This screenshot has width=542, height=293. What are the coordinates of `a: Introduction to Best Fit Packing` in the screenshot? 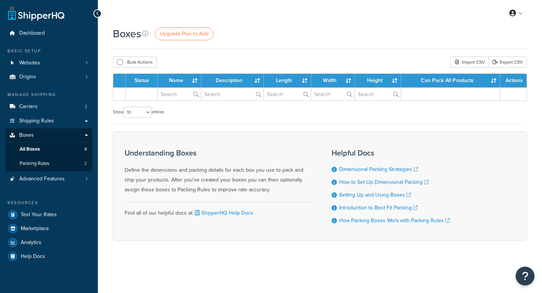 It's located at (378, 207).